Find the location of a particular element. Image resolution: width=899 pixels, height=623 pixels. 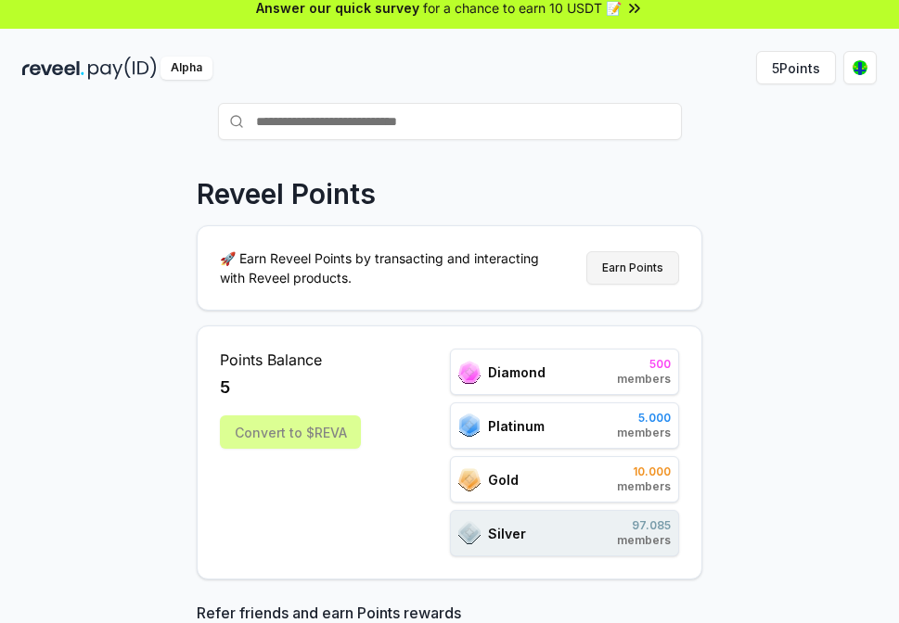

p: 🚀 Earn Reveel Points by transacting and interacting with Reveel products. is located at coordinates (387, 268).